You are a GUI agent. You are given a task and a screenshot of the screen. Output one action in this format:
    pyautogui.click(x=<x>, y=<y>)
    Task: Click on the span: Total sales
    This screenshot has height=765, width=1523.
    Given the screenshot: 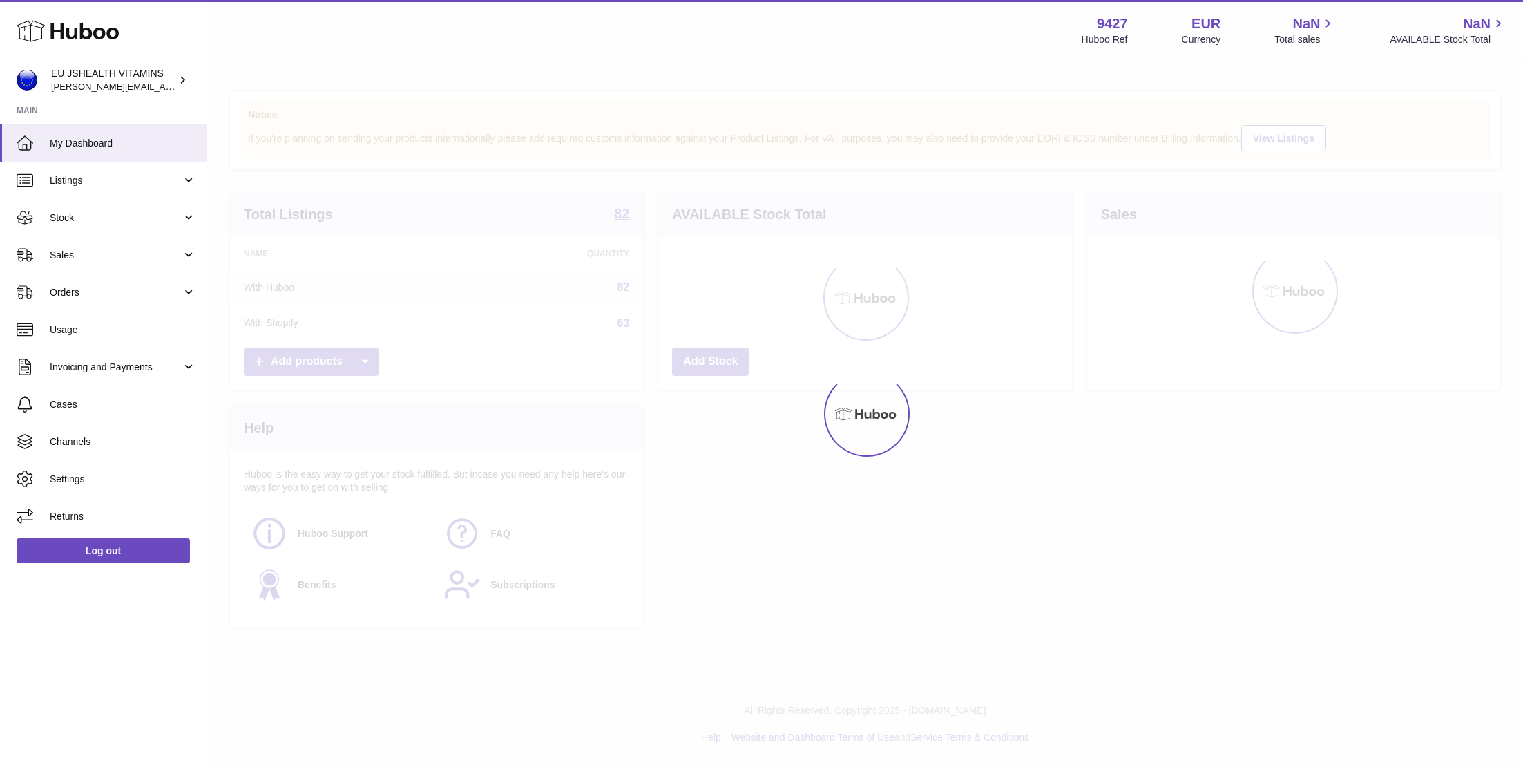 What is the action you would take?
    pyautogui.click(x=1305, y=39)
    